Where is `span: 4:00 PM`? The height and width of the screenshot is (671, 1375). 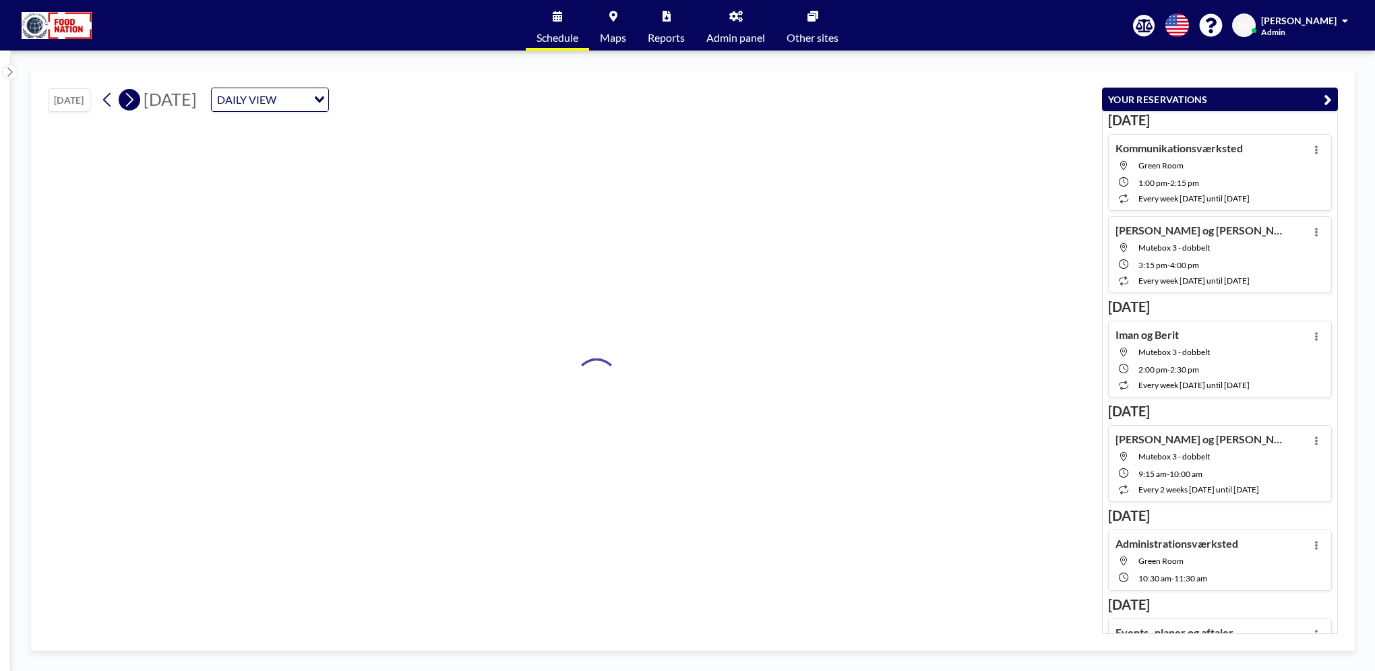
span: 4:00 PM is located at coordinates (1184, 265).